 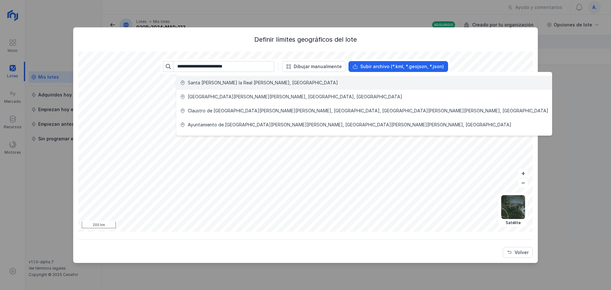 What do you see at coordinates (518, 252) in the screenshot?
I see `button: Volver` at bounding box center [518, 252].